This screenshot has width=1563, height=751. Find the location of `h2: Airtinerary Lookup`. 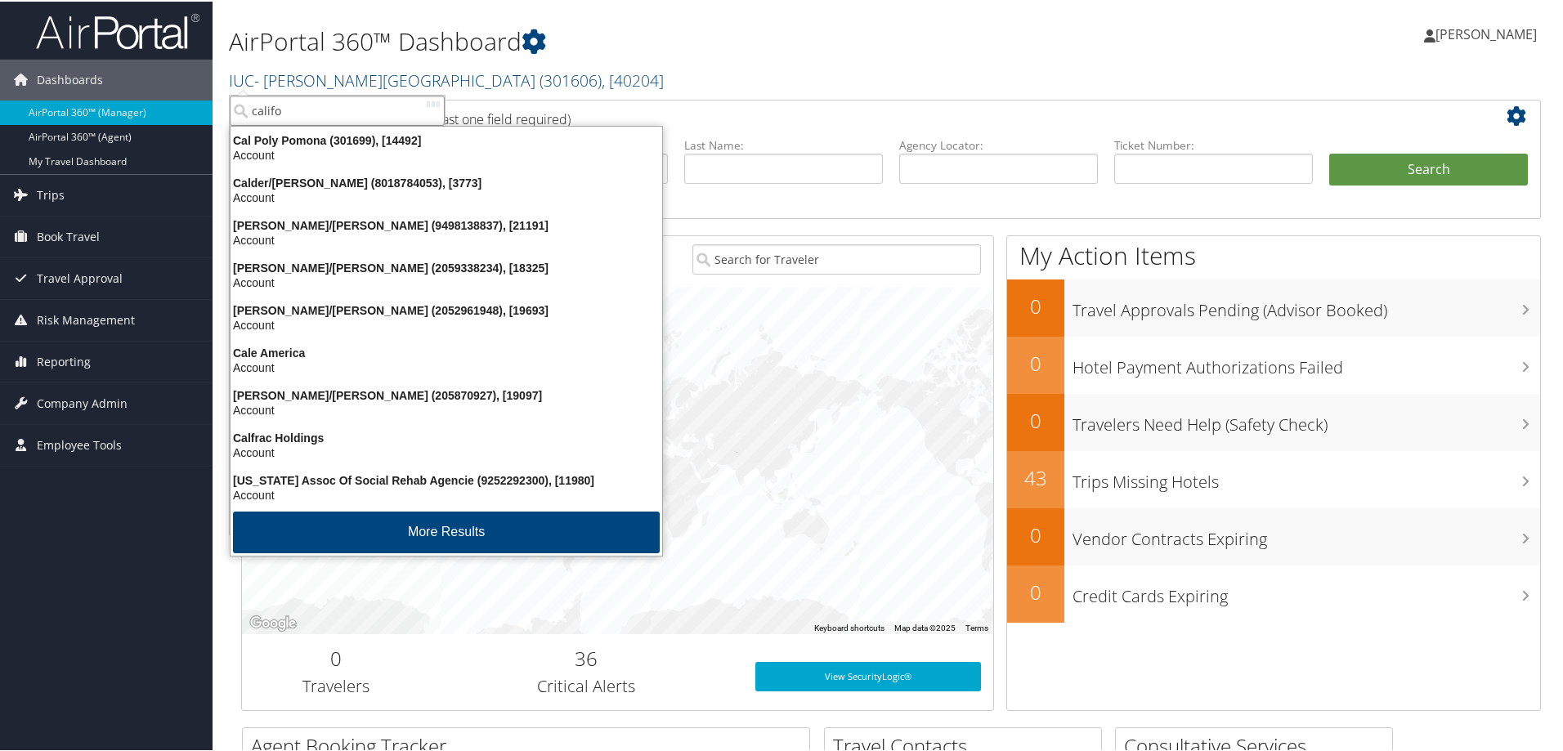

h2: Airtinerary Lookup is located at coordinates (837, 115).